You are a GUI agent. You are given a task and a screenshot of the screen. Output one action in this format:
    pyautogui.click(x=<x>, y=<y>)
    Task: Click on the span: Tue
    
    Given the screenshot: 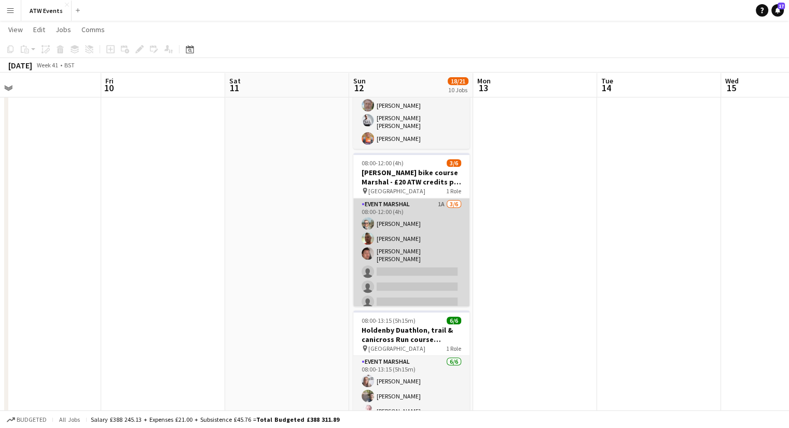 What is the action you would take?
    pyautogui.click(x=607, y=81)
    